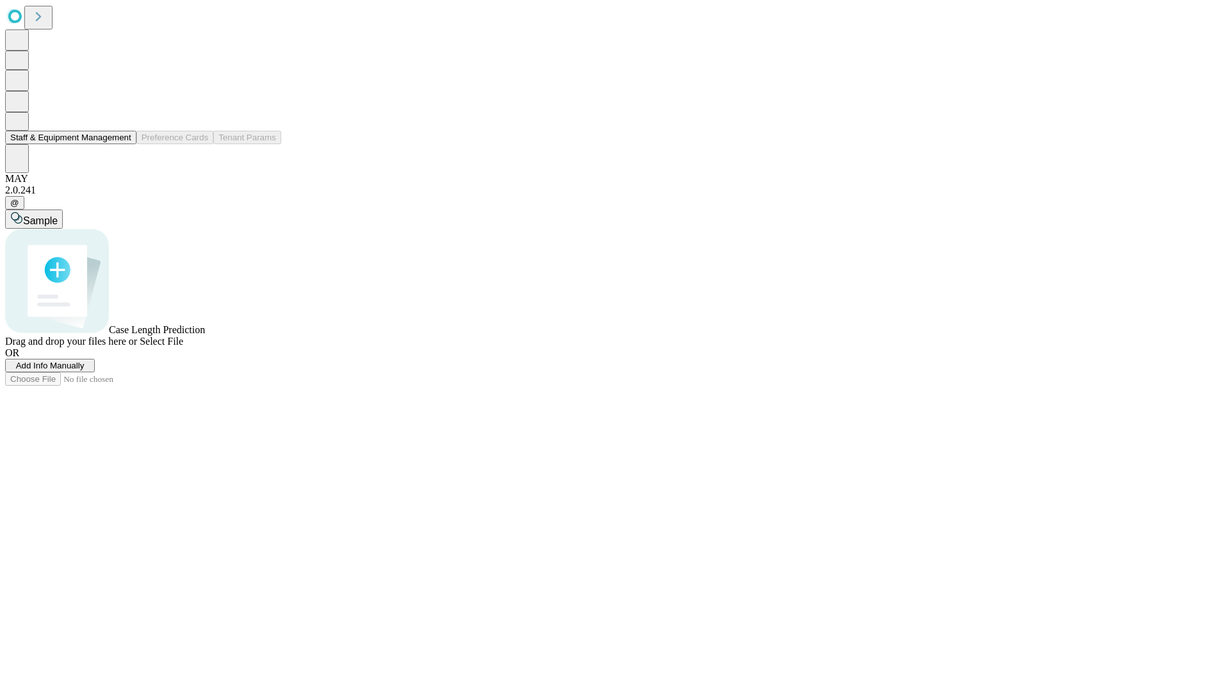 Image resolution: width=1230 pixels, height=692 pixels. What do you see at coordinates (615, 179) in the screenshot?
I see `div: MAY` at bounding box center [615, 179].